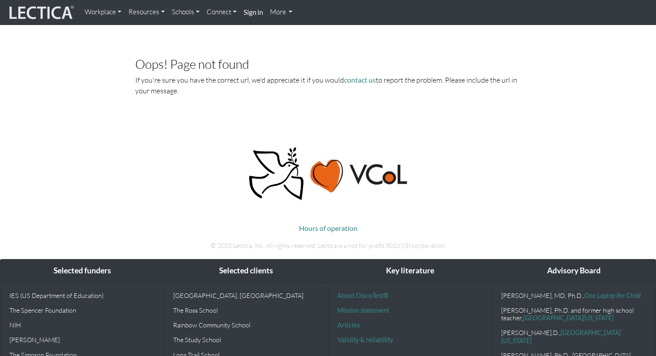  I want to click on img: lecticalive, so click(41, 12).